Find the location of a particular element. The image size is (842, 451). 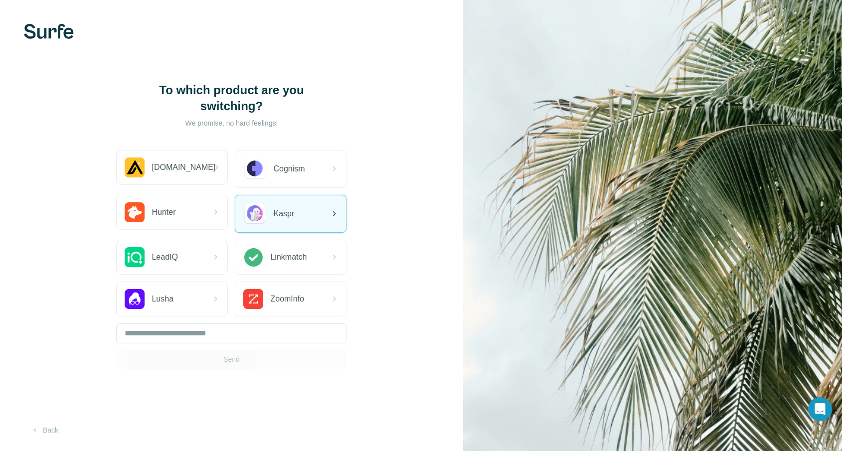

h1: To which product are you switching? is located at coordinates (231, 98).